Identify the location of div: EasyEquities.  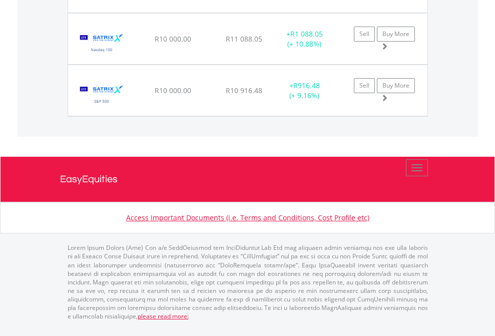
(248, 179).